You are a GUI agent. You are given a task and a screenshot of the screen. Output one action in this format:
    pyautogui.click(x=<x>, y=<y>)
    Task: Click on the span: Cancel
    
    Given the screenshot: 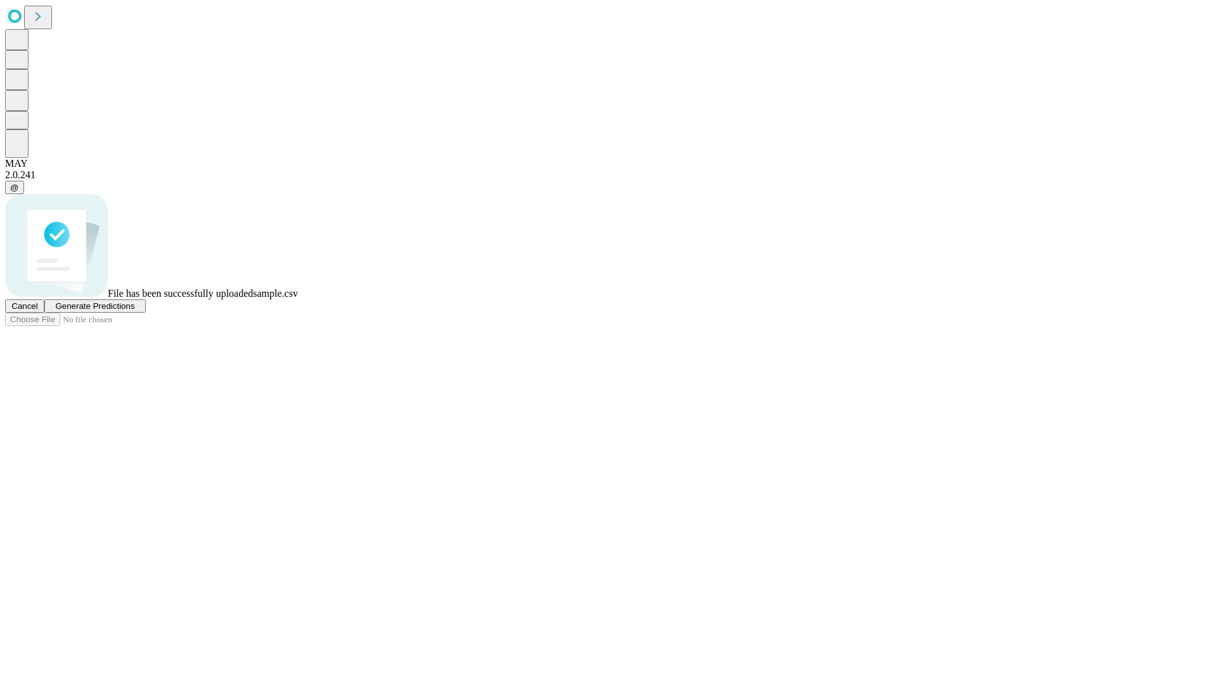 What is the action you would take?
    pyautogui.click(x=25, y=306)
    